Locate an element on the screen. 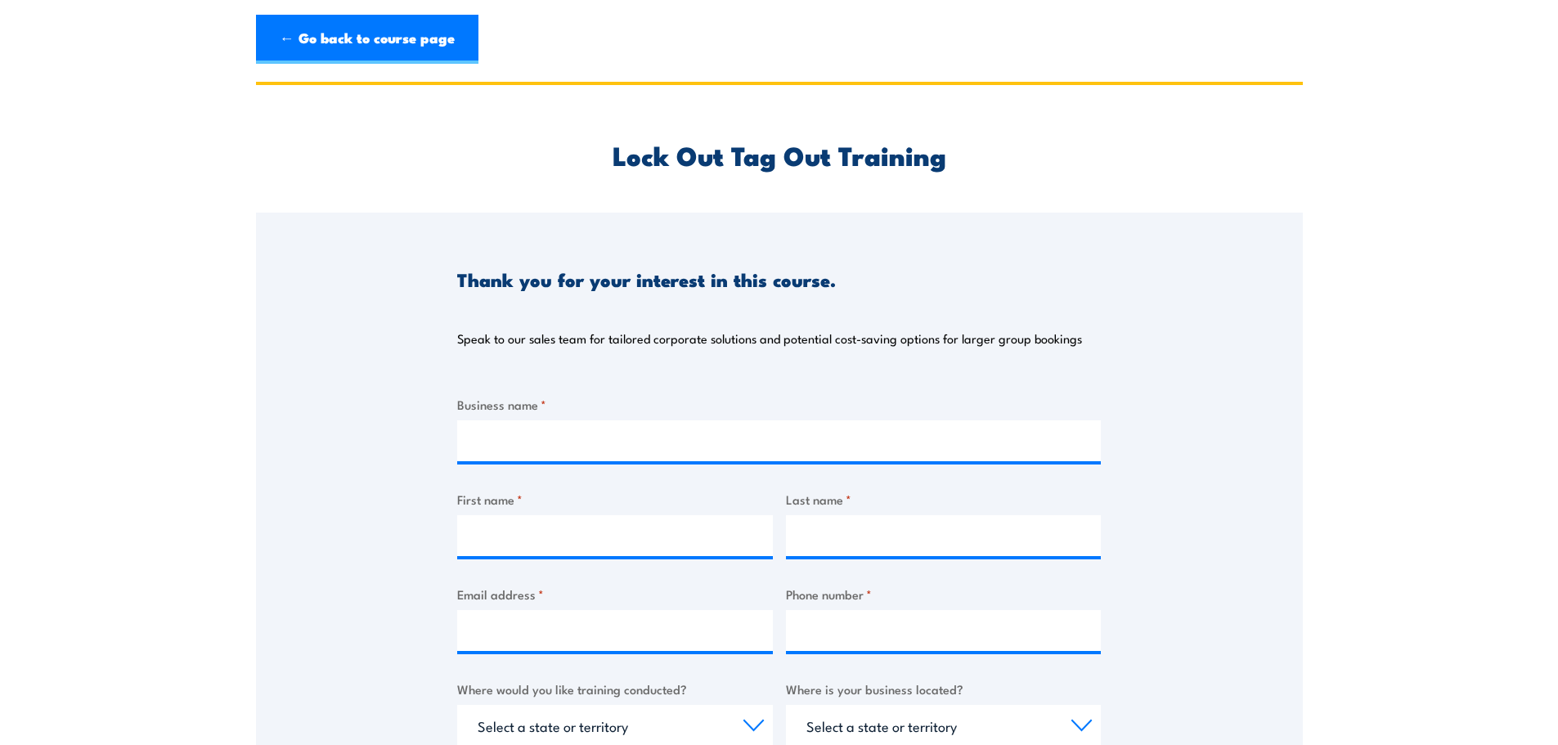 The image size is (1558, 745). label: Where would you like training conducted? is located at coordinates (615, 688).